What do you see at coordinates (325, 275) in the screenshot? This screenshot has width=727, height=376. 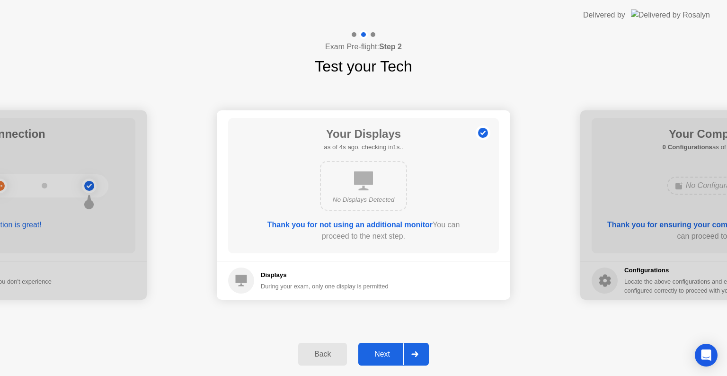 I see `h5: Displays` at bounding box center [325, 275].